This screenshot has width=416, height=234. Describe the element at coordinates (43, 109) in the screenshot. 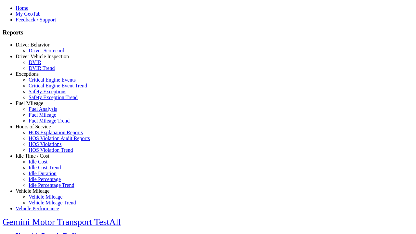

I see `a: Fuel Analysis` at that location.